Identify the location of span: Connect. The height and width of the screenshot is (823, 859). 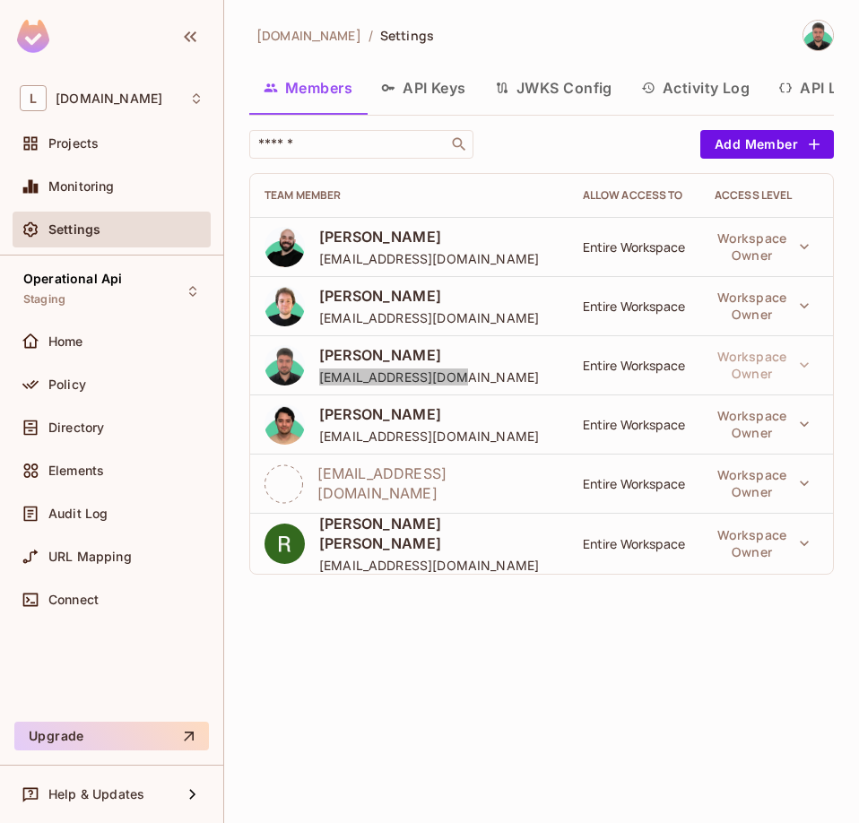
(73, 600).